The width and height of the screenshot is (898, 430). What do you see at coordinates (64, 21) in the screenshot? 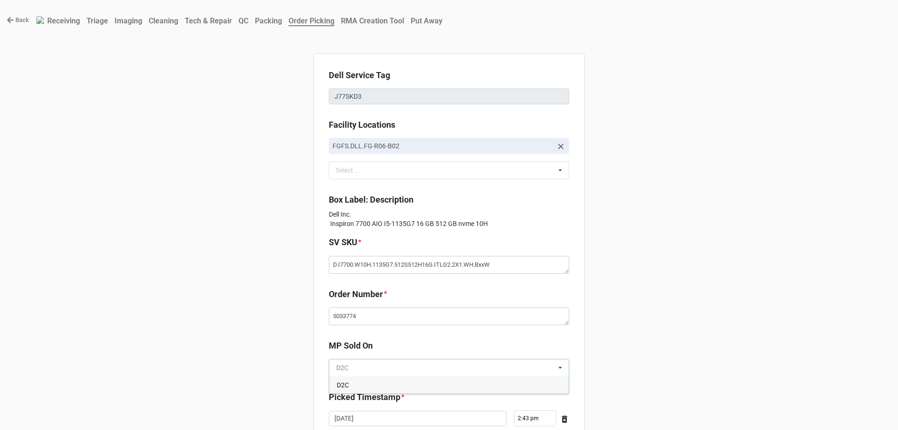
I see `b: Receiving` at bounding box center [64, 21].